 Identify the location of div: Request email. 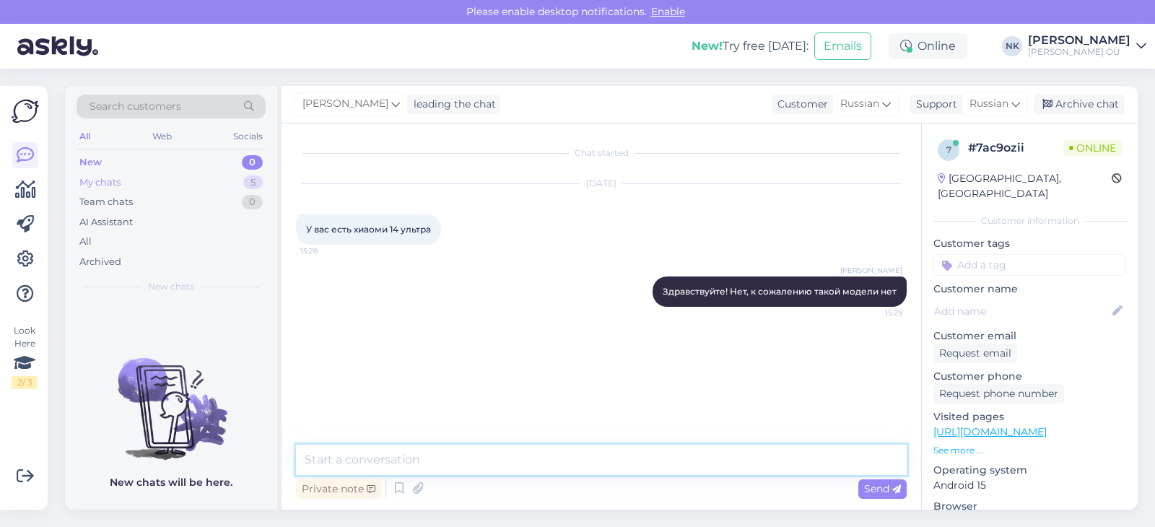
(975, 353).